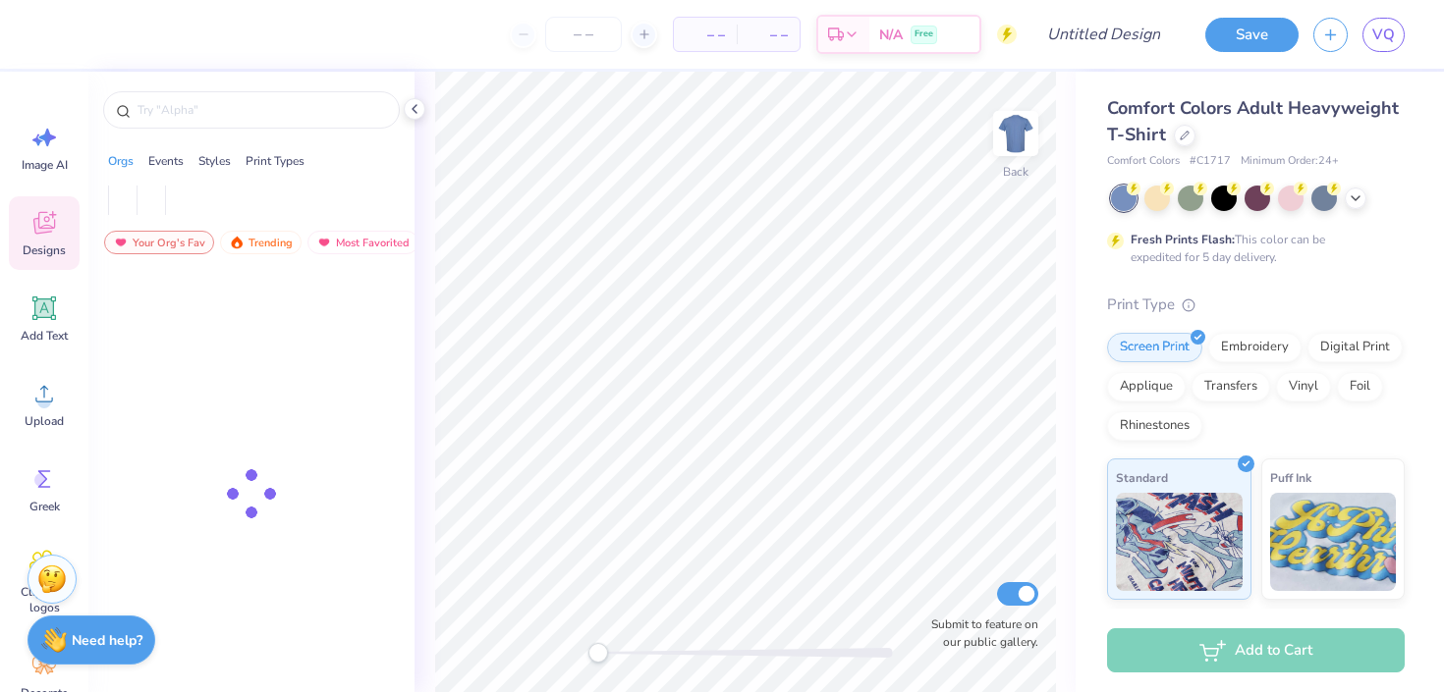 This screenshot has width=1444, height=692. I want to click on strong: Need help?, so click(107, 640).